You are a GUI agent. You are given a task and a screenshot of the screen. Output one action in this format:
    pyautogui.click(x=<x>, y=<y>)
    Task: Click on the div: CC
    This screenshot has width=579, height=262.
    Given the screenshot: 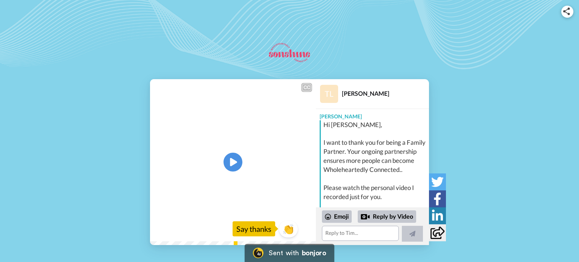 What is the action you would take?
    pyautogui.click(x=307, y=87)
    